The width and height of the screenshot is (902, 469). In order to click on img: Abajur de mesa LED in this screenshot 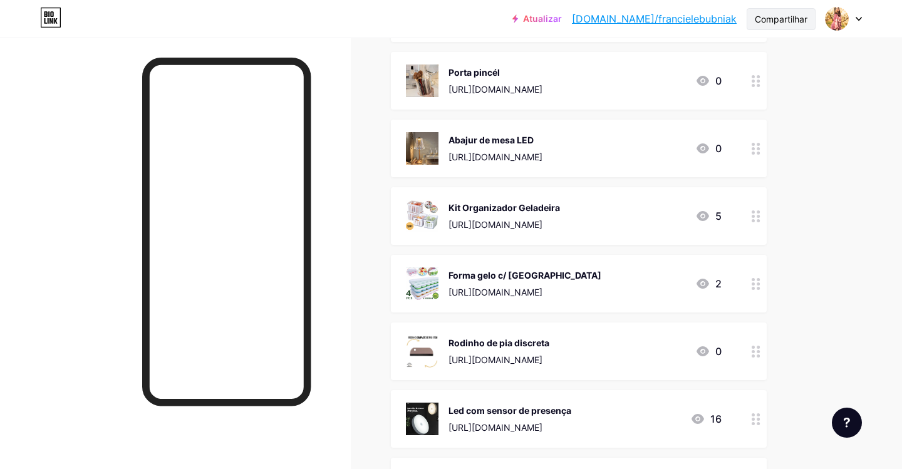, I will do `click(422, 148)`.